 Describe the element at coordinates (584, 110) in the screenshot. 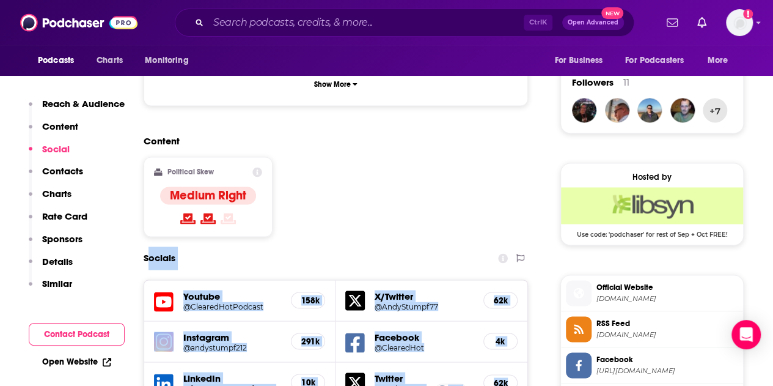

I see `a: ThoughtsByRandy` at that location.